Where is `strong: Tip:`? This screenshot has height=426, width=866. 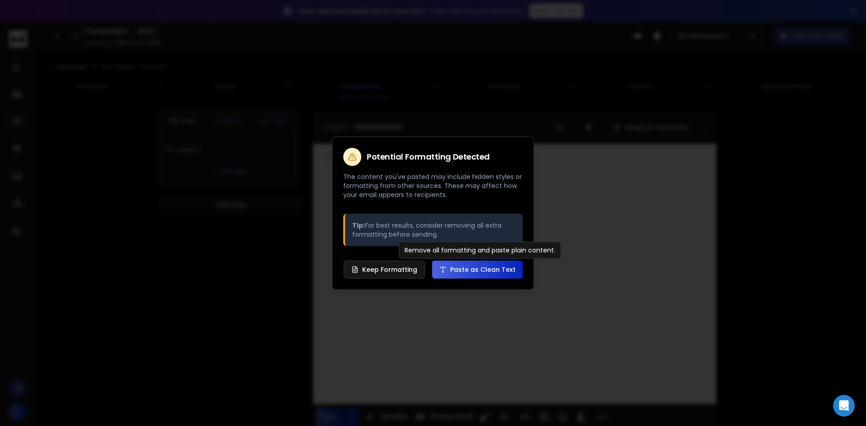
strong: Tip: is located at coordinates (358, 225).